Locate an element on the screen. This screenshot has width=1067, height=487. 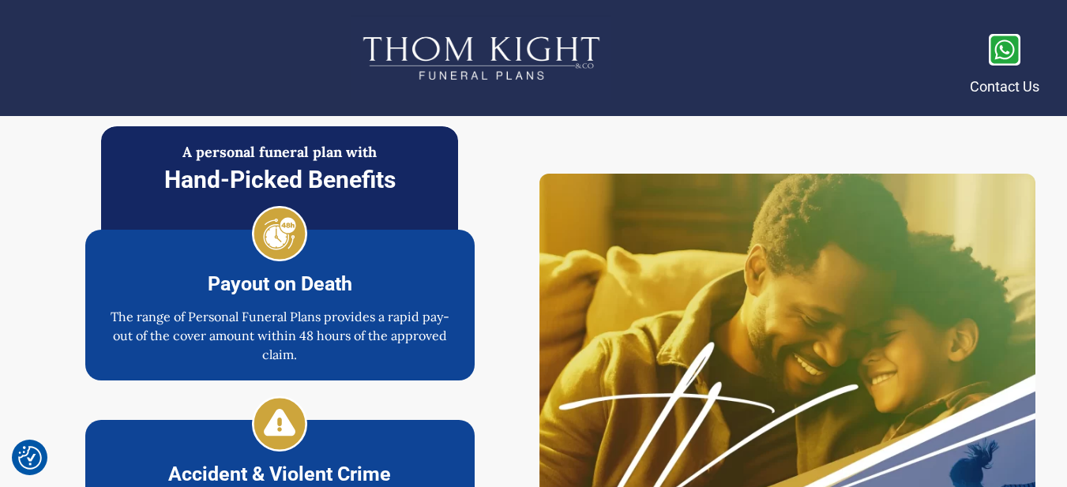
h6: Payout on Death is located at coordinates (279, 283).